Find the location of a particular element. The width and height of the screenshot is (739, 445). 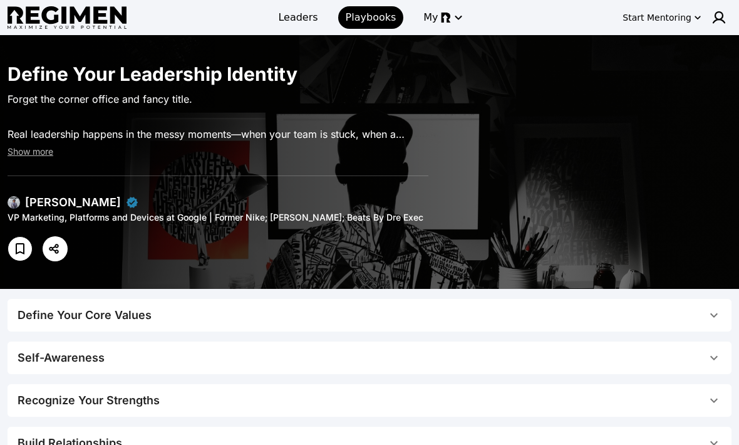

button: Define Your Core Values is located at coordinates (370, 315).